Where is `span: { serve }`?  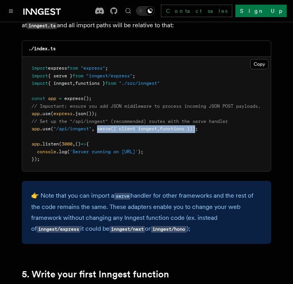
span: { serve } is located at coordinates (60, 76).